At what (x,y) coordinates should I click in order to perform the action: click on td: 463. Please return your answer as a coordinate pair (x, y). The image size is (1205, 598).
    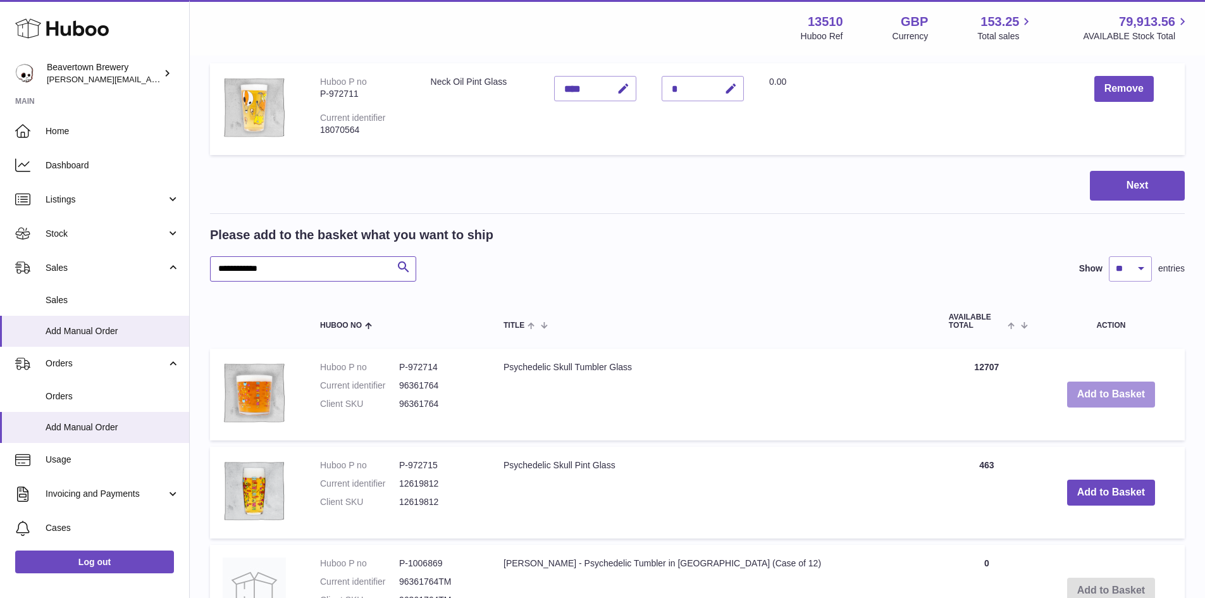
    Looking at the image, I should click on (987, 492).